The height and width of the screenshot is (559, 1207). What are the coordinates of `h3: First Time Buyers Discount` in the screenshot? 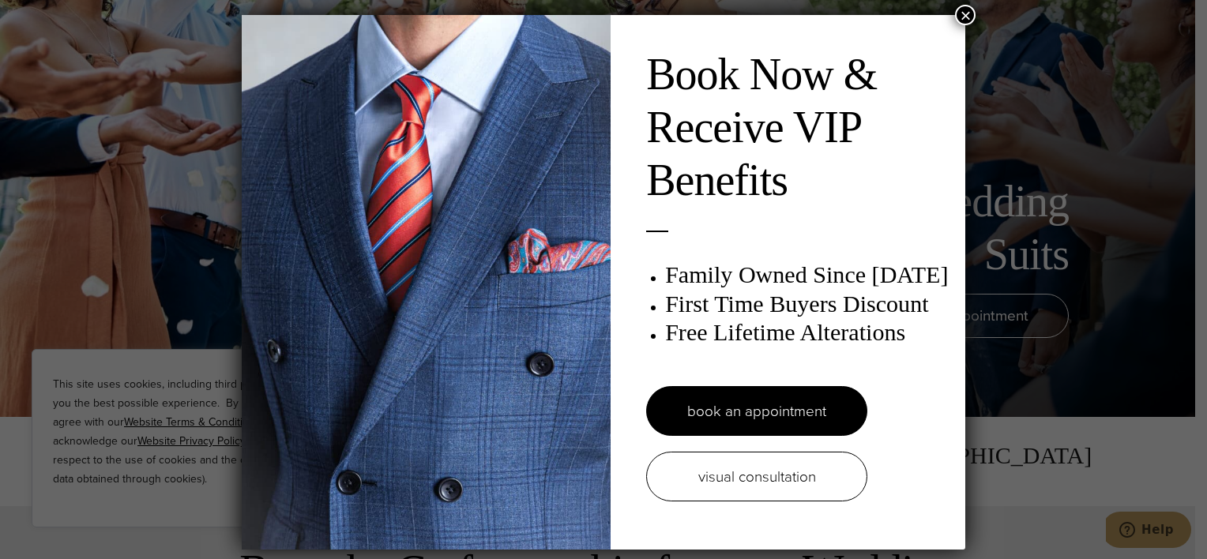 It's located at (807, 304).